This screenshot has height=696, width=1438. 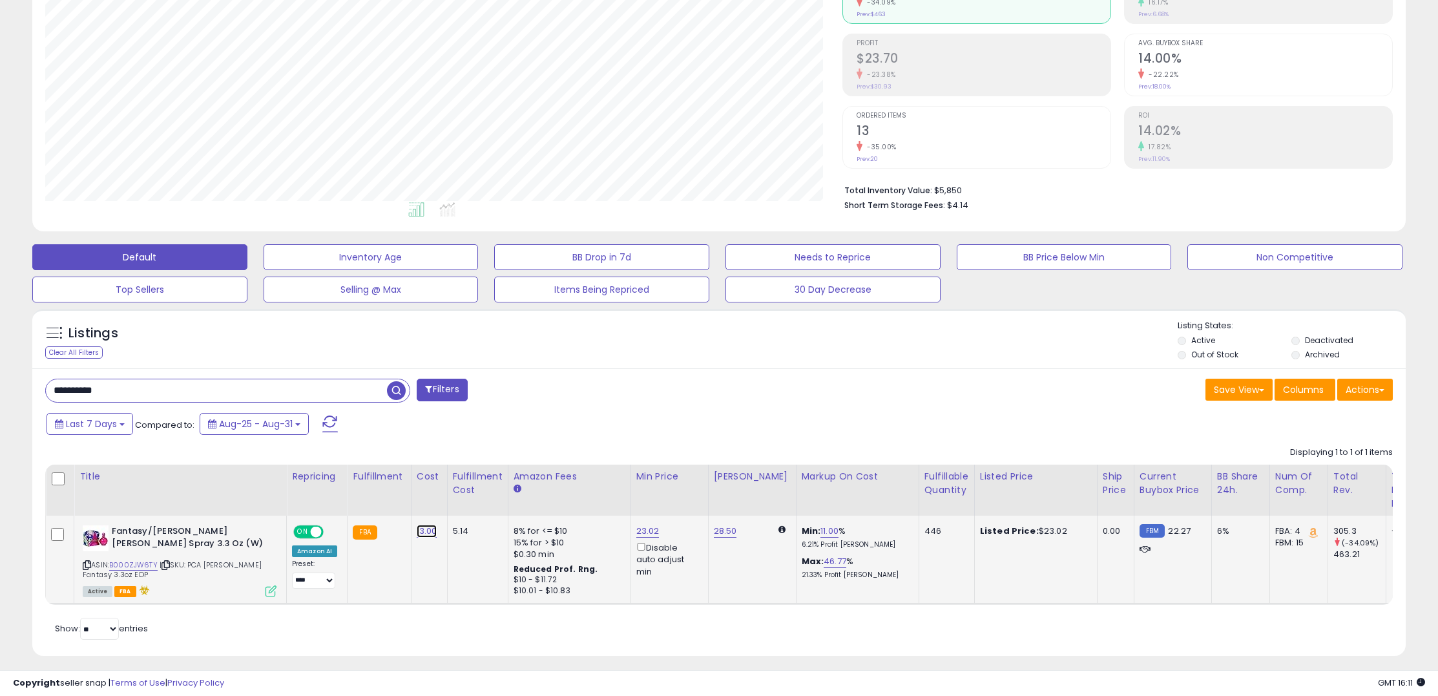 What do you see at coordinates (1323, 354) in the screenshot?
I see `label: Archived` at bounding box center [1323, 354].